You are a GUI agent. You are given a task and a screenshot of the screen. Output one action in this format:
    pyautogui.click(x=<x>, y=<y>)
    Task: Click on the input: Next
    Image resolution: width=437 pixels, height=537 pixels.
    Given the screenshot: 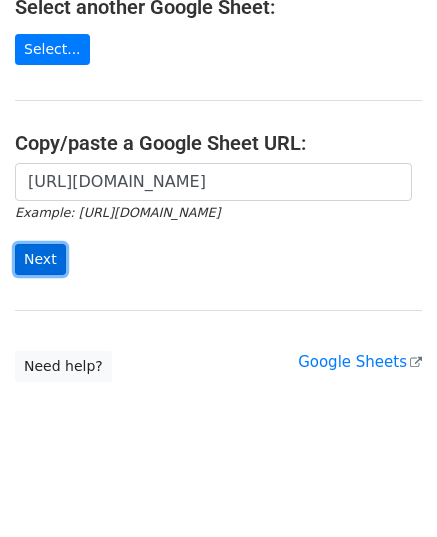 What is the action you would take?
    pyautogui.click(x=40, y=259)
    